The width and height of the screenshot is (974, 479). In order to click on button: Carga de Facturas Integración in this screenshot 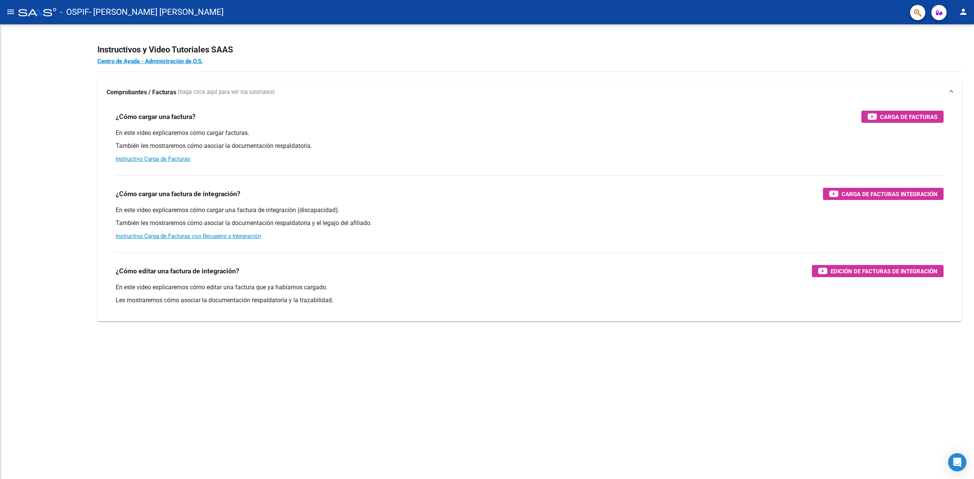, I will do `click(883, 194)`.